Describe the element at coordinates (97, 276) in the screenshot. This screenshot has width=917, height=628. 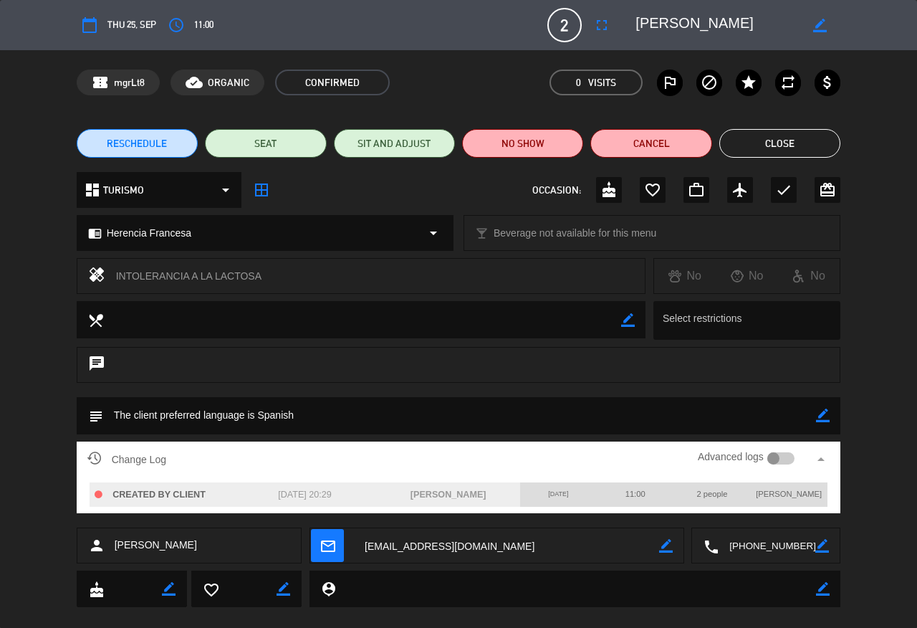
I see `i: healing` at that location.